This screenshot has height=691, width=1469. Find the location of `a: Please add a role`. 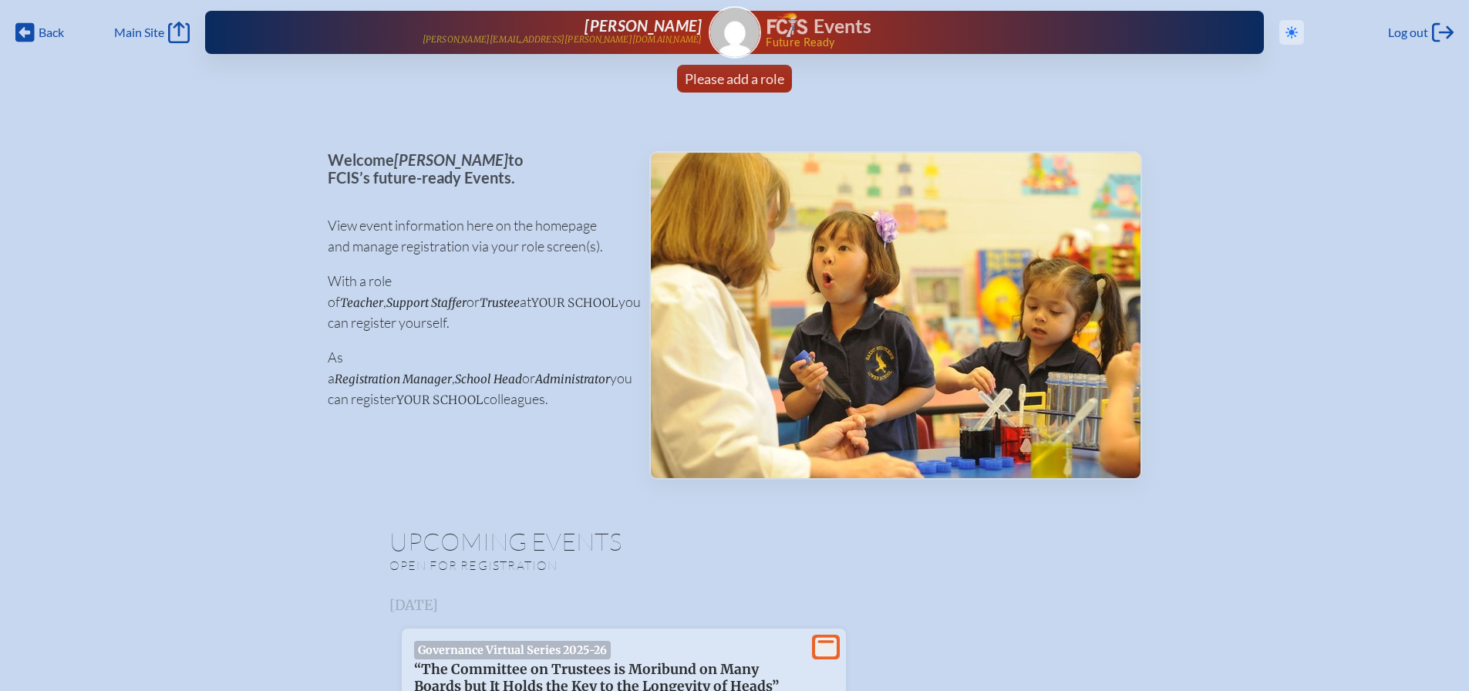

a: Please add a role is located at coordinates (734, 79).